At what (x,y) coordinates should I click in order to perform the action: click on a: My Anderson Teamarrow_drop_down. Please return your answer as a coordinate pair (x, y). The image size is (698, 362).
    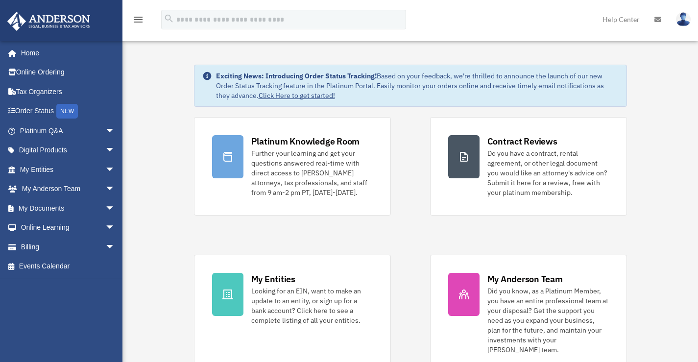
    Looking at the image, I should click on (68, 189).